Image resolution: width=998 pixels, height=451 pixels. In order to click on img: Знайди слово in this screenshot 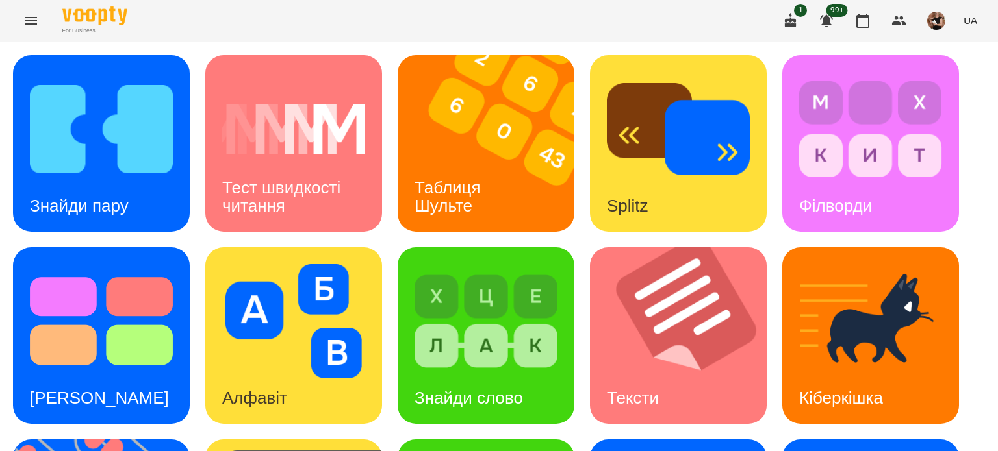, I will do `click(486, 322)`.